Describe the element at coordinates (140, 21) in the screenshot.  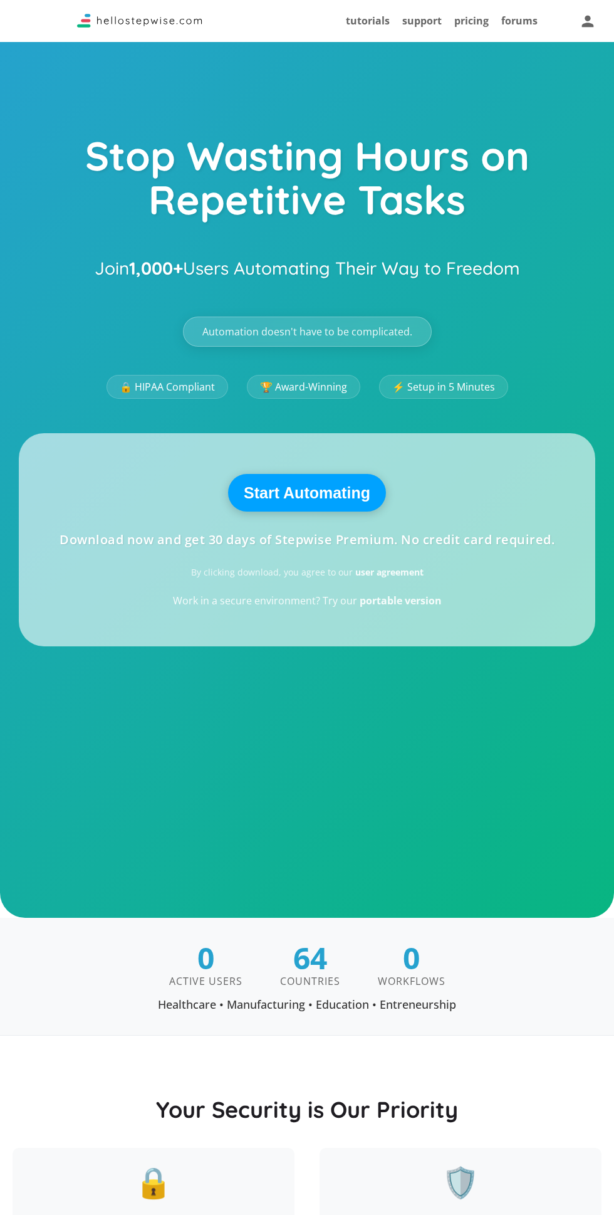
I see `img: Logo` at that location.